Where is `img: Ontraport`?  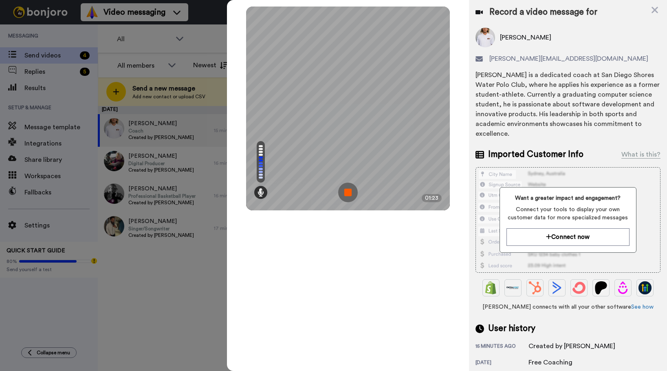
img: Ontraport is located at coordinates (513, 288).